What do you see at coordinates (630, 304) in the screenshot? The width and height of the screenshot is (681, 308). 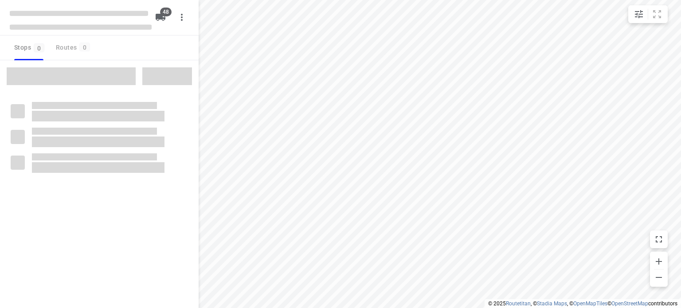 I see `a: OpenStreetMap` at bounding box center [630, 304].